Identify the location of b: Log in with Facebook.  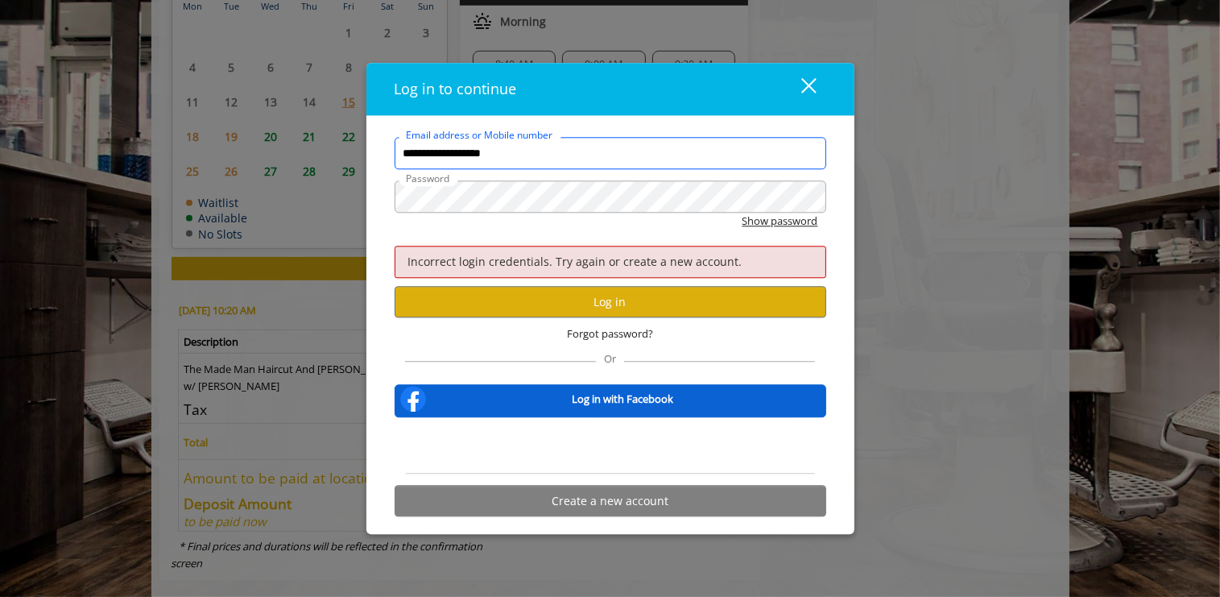
(623, 399).